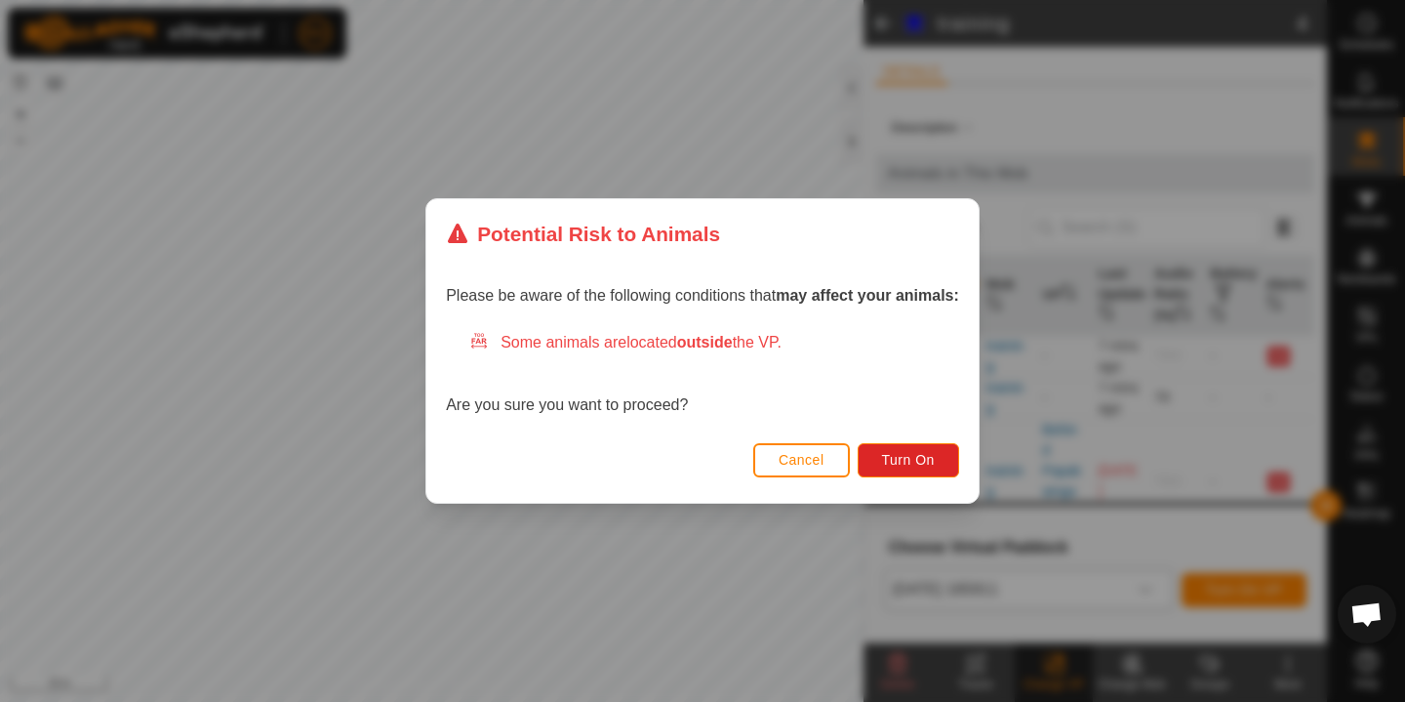  Describe the element at coordinates (801, 460) in the screenshot. I see `button: Cancel` at that location.